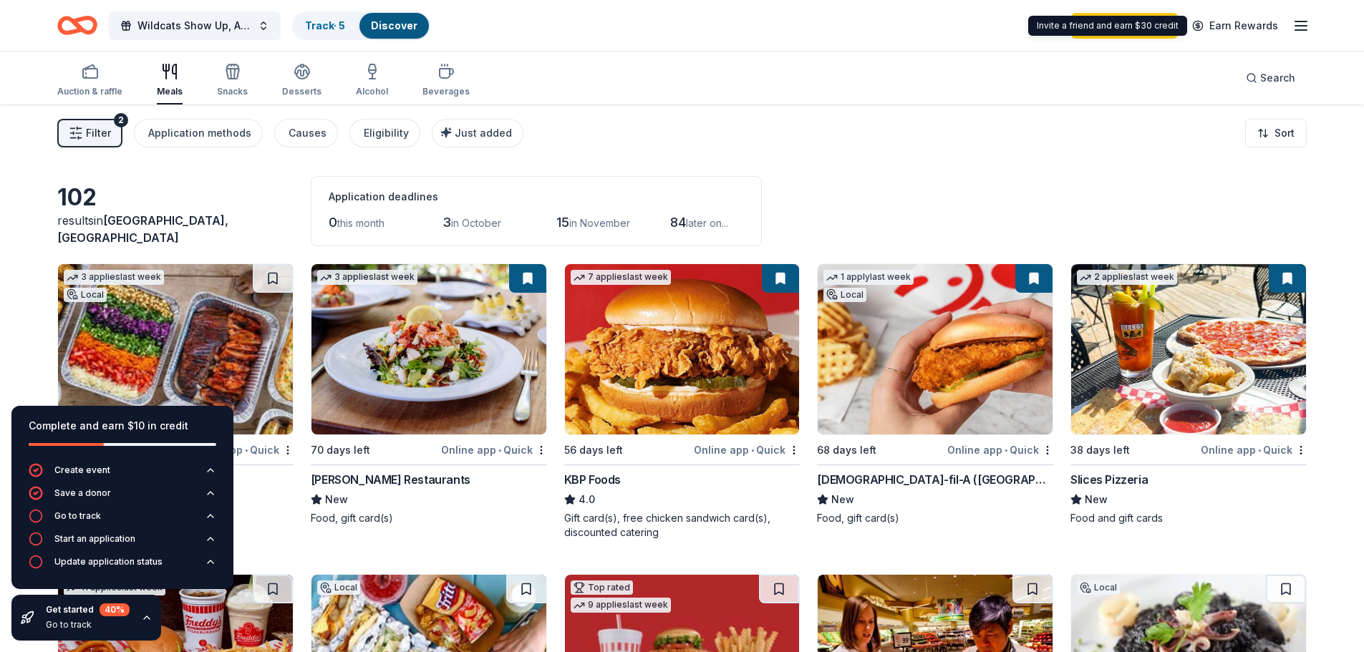 The width and height of the screenshot is (1364, 652). Describe the element at coordinates (483, 132) in the screenshot. I see `span: Just added` at that location.